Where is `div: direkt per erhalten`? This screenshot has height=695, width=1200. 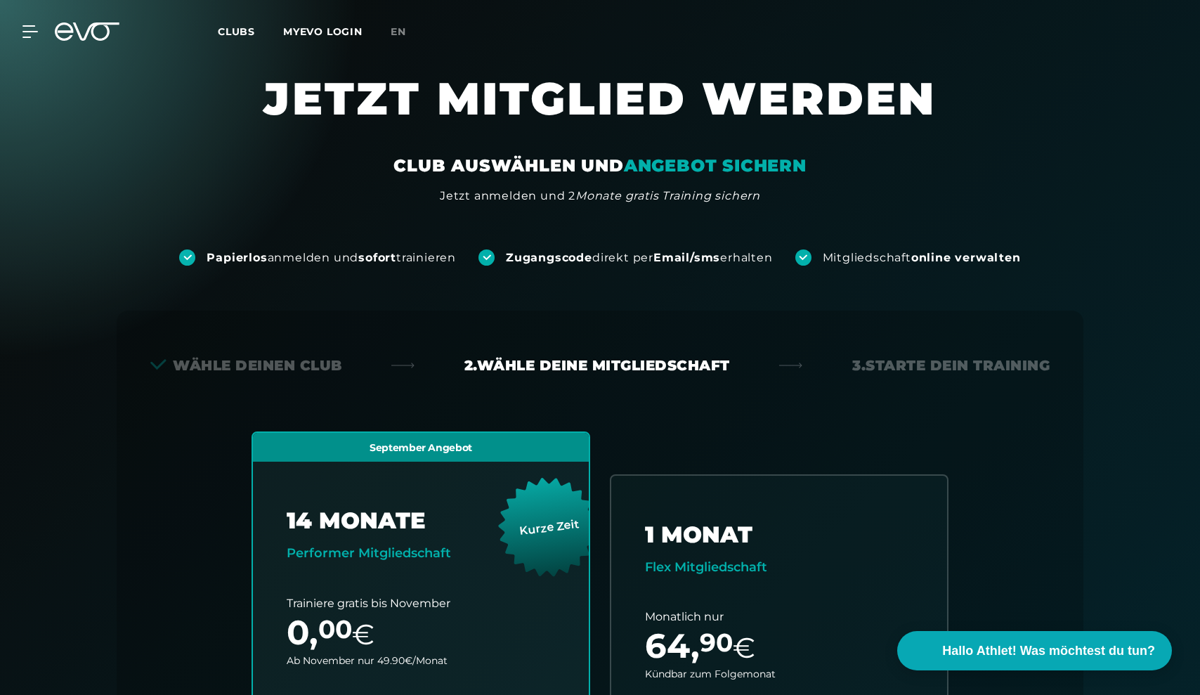
div: direkt per erhalten is located at coordinates (639, 258).